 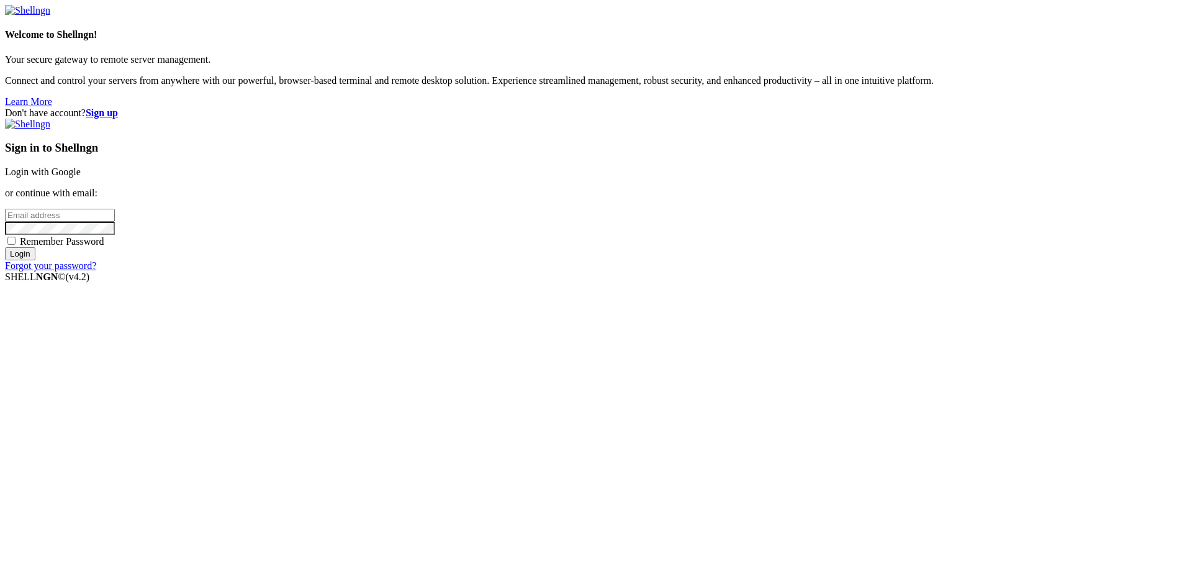 I want to click on span: SHELL ©, so click(x=47, y=276).